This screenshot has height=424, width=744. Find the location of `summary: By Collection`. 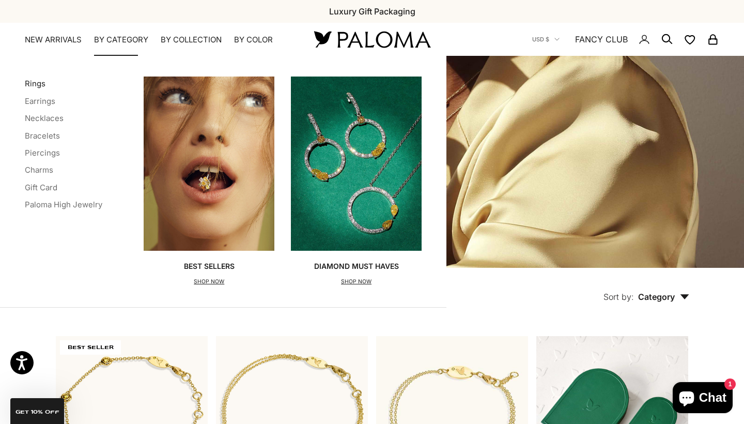

summary: By Collection is located at coordinates (191, 40).